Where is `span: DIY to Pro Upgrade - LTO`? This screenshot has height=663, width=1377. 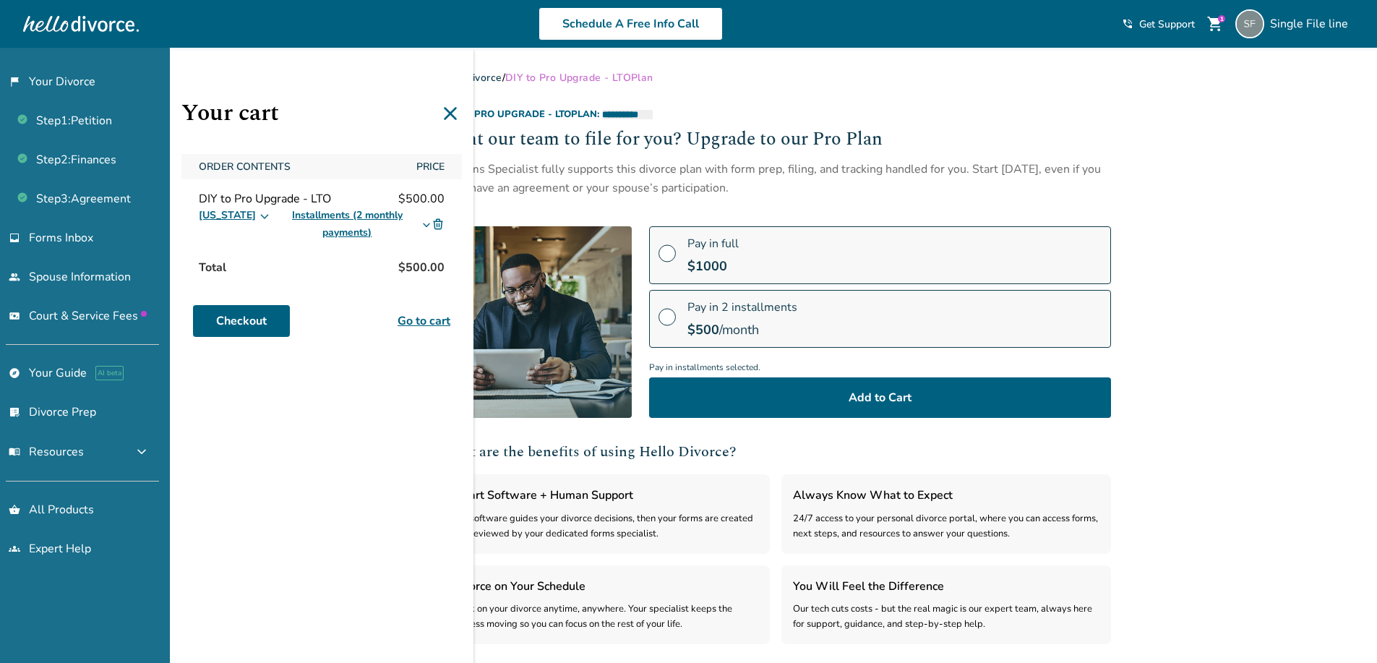 span: DIY to Pro Upgrade - LTO is located at coordinates (264, 199).